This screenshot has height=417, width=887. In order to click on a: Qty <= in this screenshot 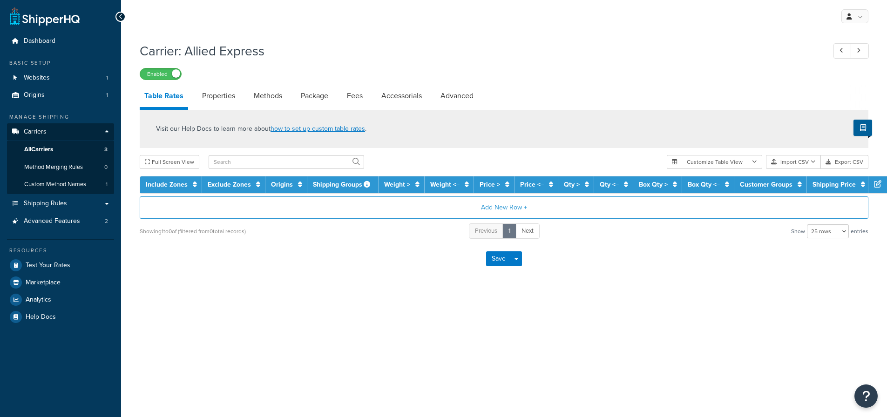, I will do `click(609, 184)`.